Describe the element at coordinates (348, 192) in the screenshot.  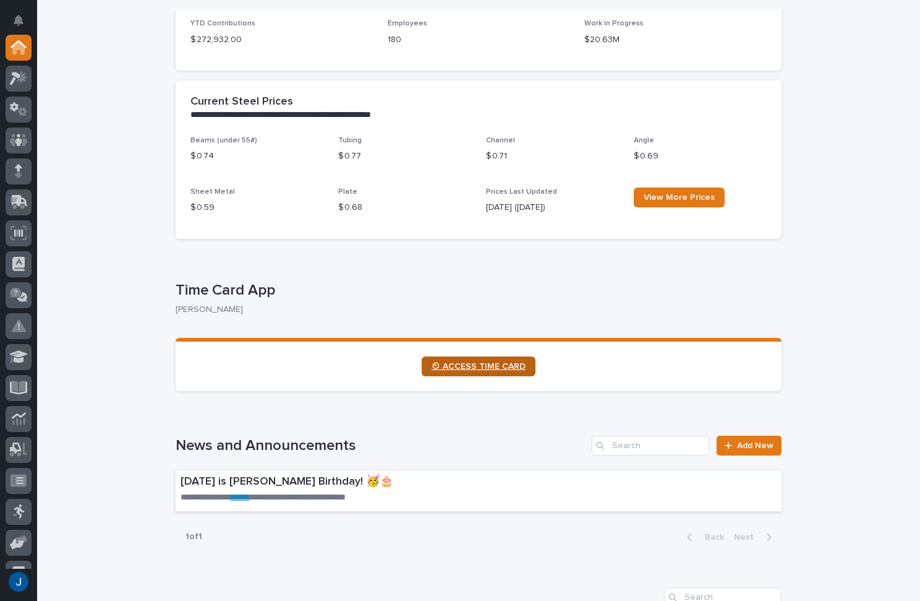
I see `span: Plate` at that location.